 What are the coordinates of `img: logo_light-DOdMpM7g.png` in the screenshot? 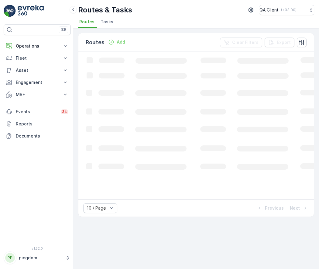 It's located at (31, 11).